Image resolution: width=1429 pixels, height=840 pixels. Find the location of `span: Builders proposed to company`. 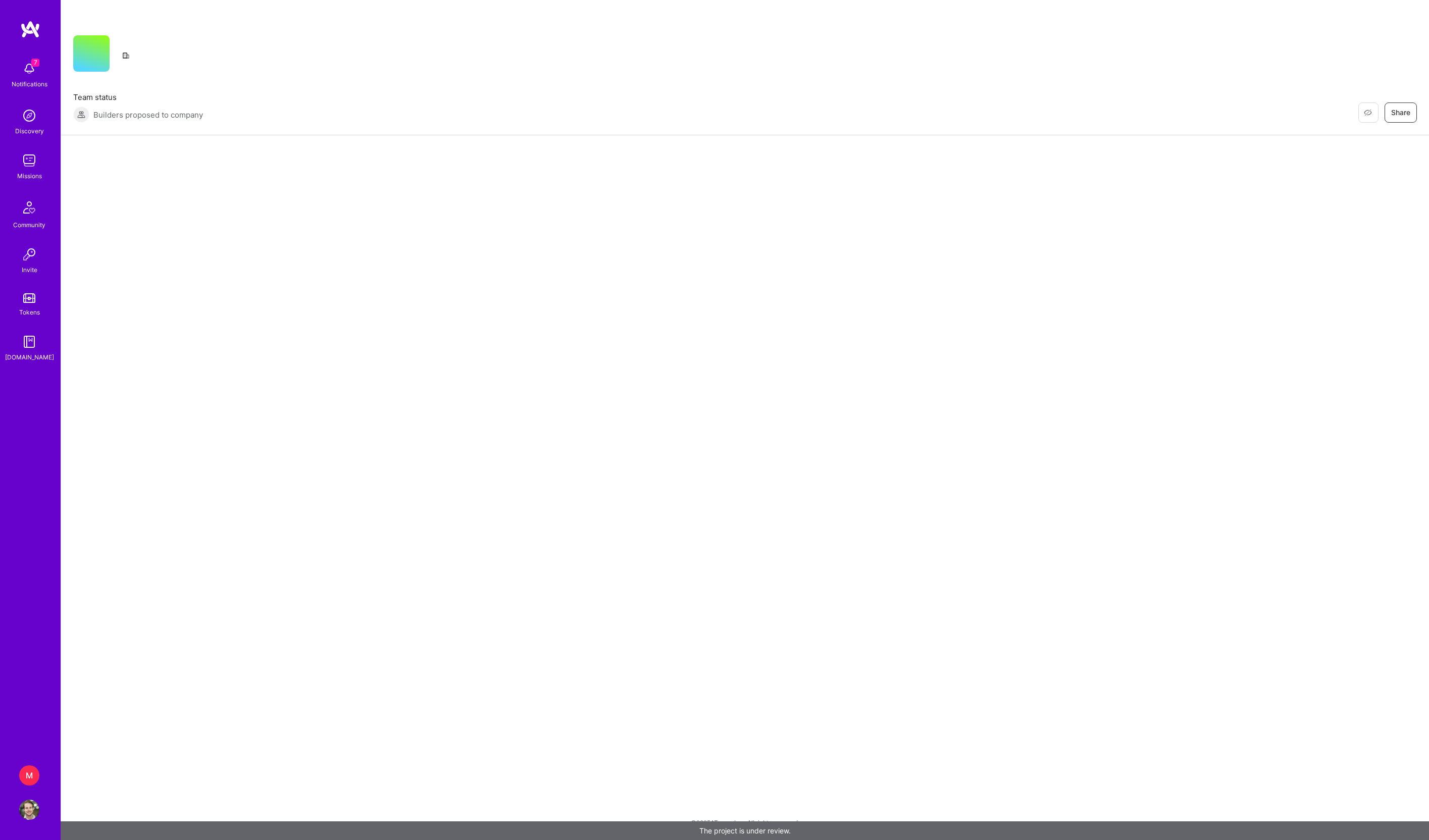

span: Builders proposed to company is located at coordinates (148, 114).